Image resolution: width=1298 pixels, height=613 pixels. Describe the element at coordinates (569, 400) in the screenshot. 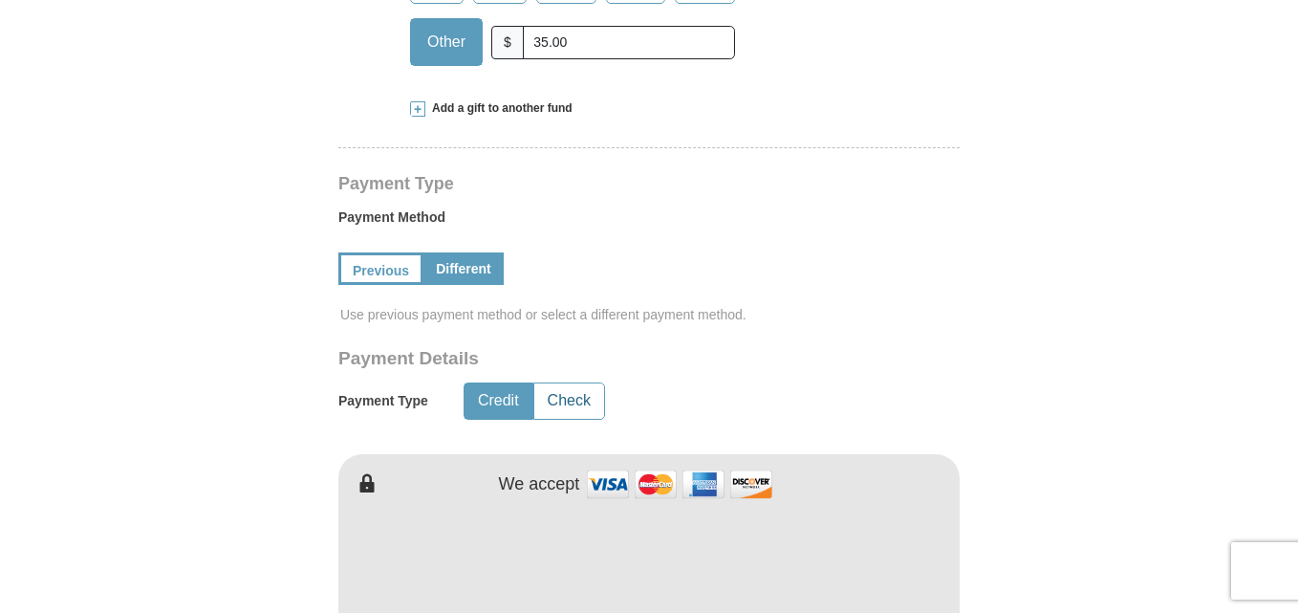

I see `button: Check` at that location.